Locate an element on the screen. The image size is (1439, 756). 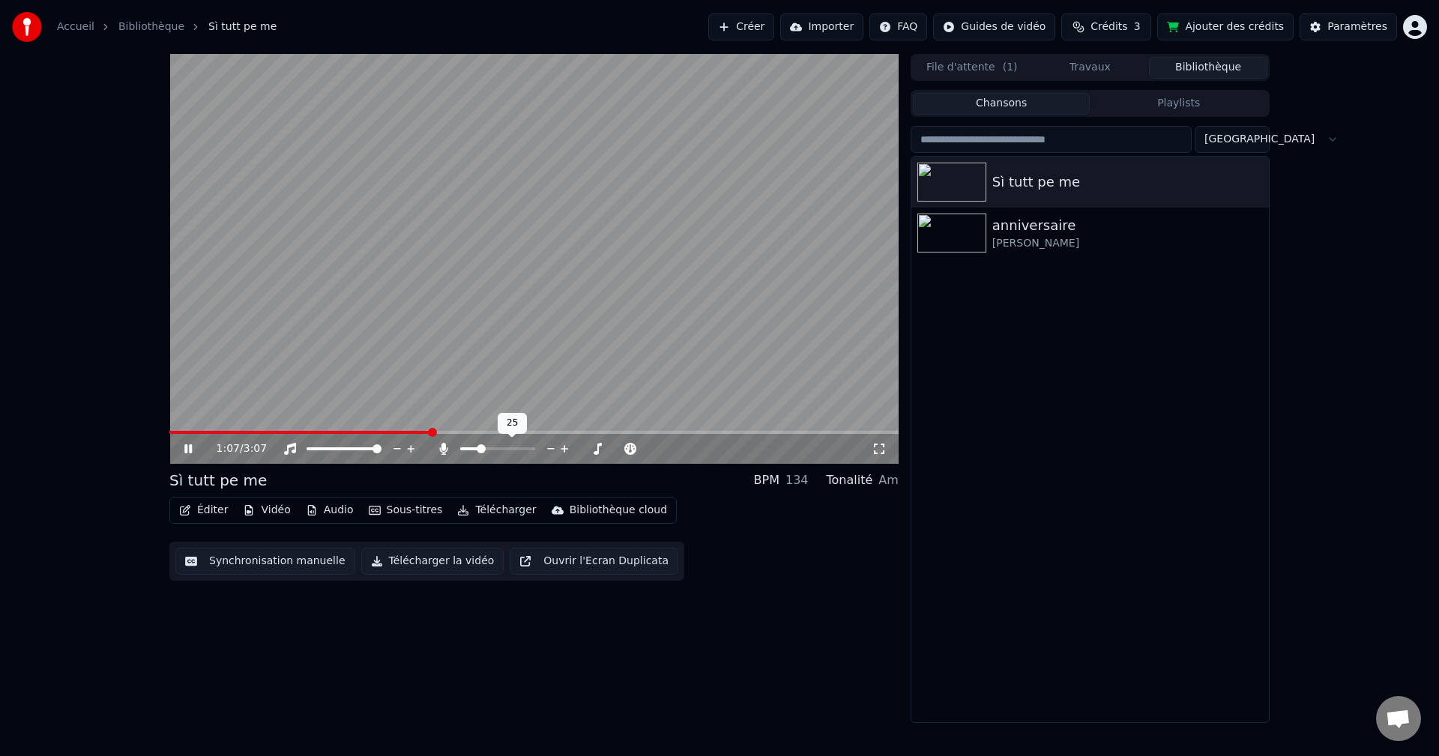
nav: breadcrumb is located at coordinates (166, 27).